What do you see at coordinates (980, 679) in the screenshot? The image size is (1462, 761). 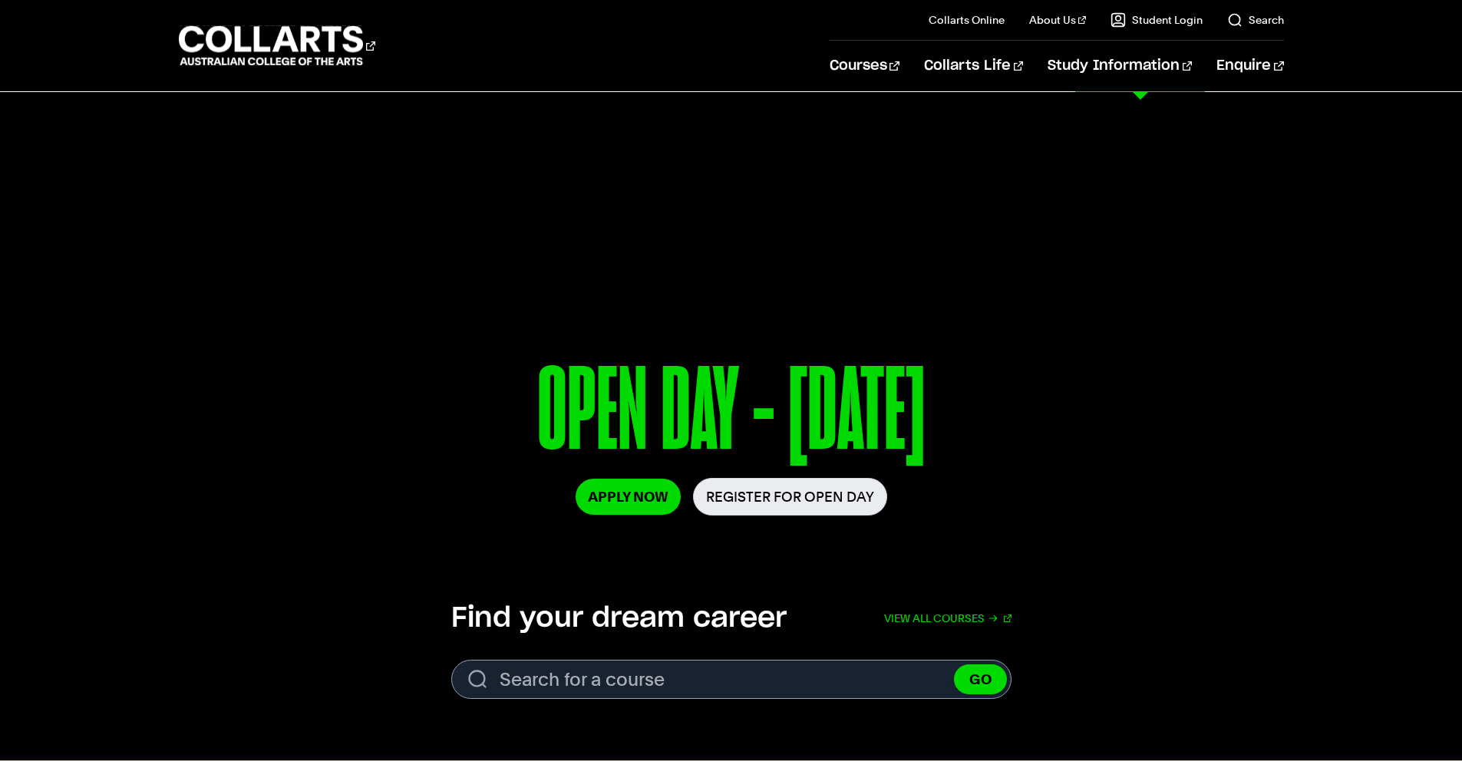 I see `button: GO` at bounding box center [980, 679].